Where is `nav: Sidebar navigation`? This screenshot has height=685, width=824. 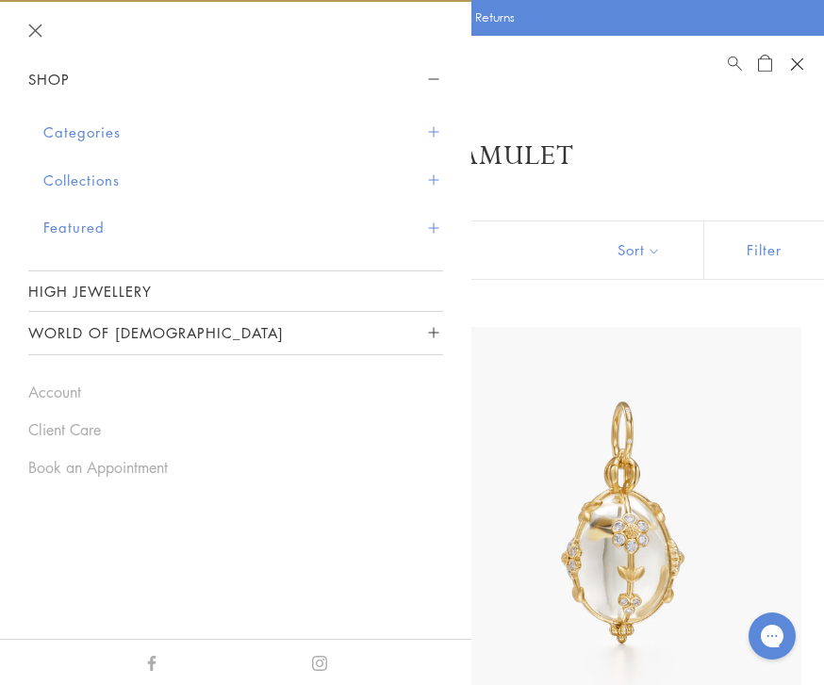 nav: Sidebar navigation is located at coordinates (236, 206).